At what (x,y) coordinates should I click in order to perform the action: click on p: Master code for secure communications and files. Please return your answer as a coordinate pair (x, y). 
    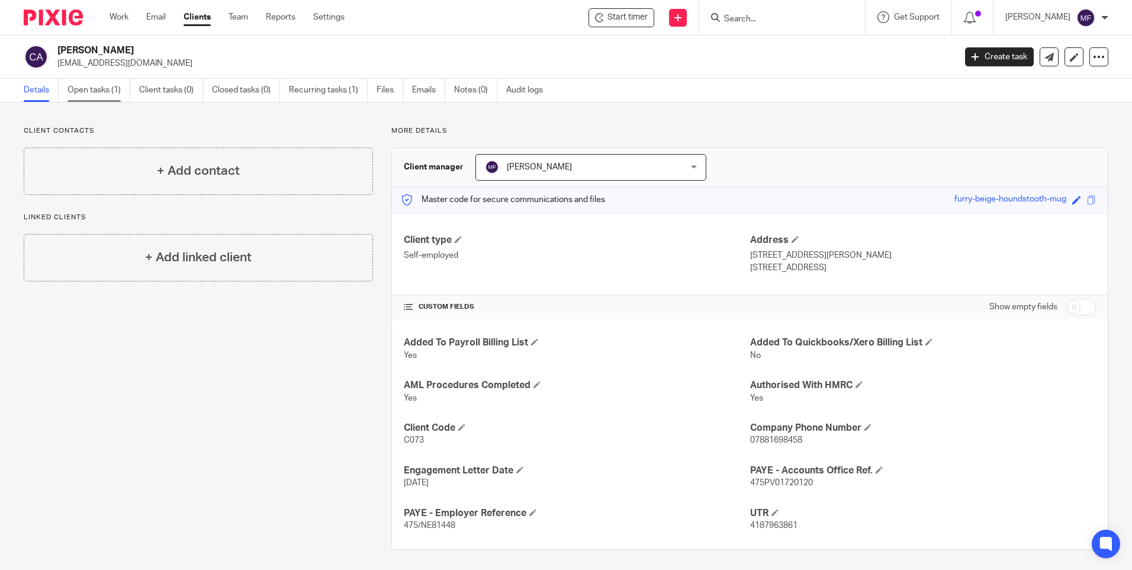
    Looking at the image, I should click on (503, 200).